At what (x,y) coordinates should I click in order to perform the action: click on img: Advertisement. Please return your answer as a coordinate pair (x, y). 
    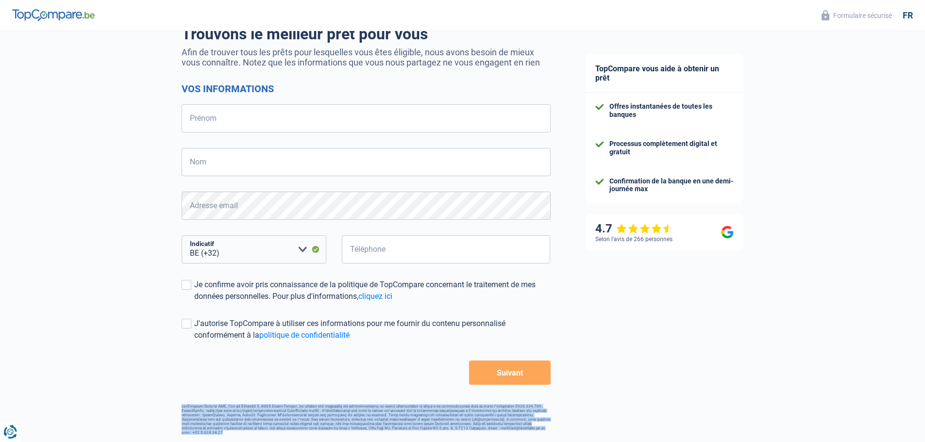
    Looking at the image, I should click on (2, 362).